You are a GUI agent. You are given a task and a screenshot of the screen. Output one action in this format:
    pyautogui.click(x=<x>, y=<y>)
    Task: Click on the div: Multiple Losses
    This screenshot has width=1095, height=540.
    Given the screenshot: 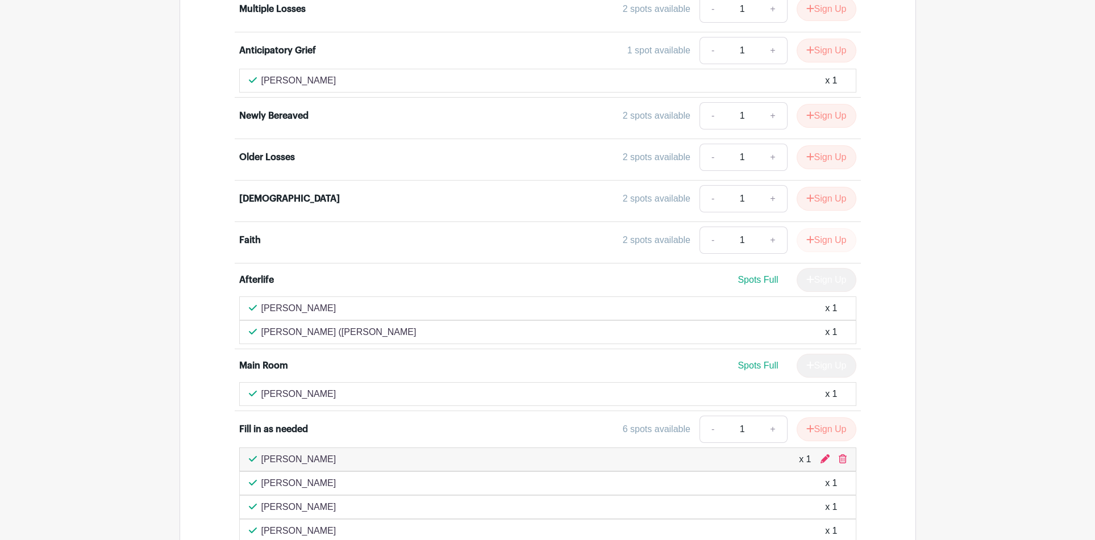 What is the action you would take?
    pyautogui.click(x=272, y=9)
    